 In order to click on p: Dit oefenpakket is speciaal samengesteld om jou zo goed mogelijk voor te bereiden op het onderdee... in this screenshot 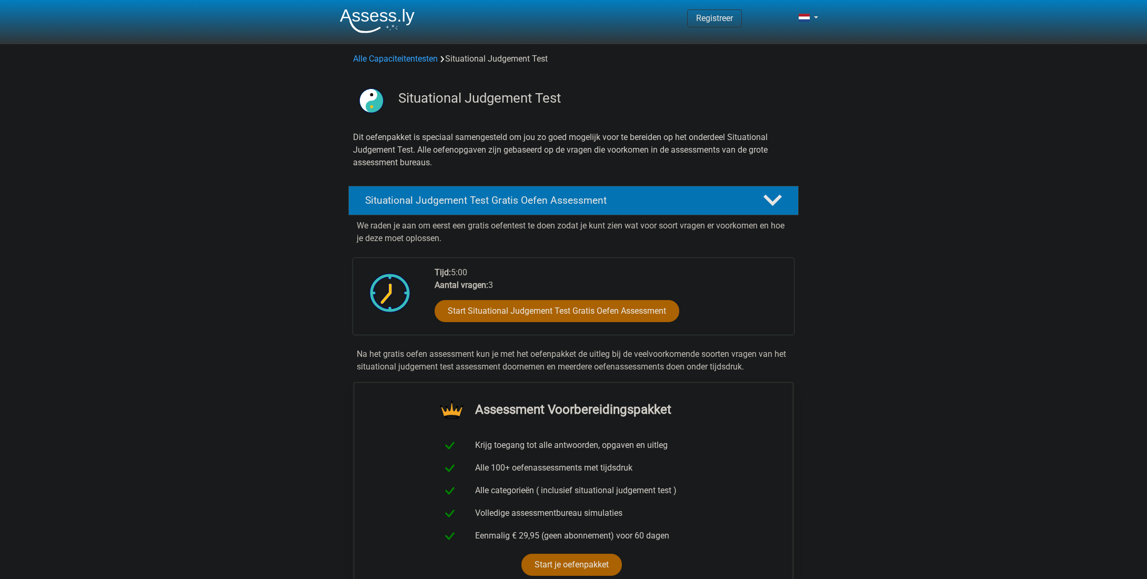, I will do `click(573, 150)`.